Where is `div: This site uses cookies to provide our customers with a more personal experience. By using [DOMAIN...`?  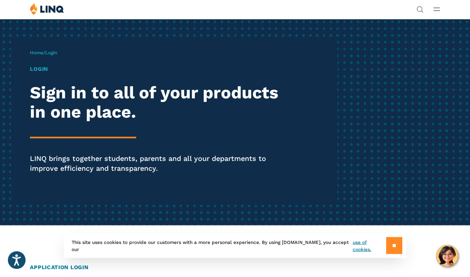
div: This site uses cookies to provide our customers with a more personal experience. By using [DOMAIN... is located at coordinates (235, 246).